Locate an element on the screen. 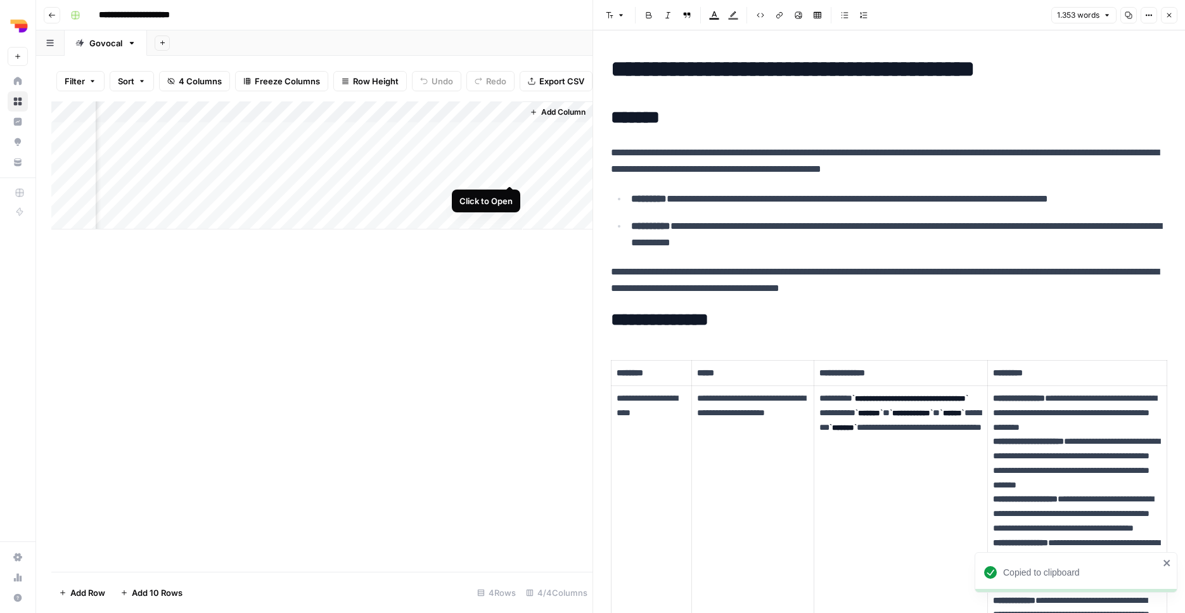 The image size is (1185, 613). div: Copied to clipboard is located at coordinates (1081, 572).